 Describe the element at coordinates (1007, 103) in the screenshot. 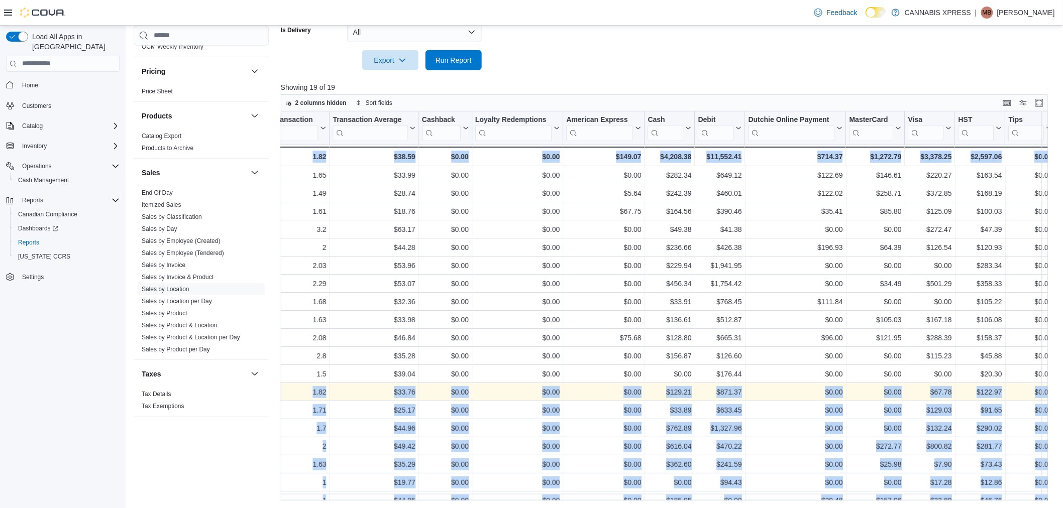

I see `button: Keyboard shortcuts` at that location.